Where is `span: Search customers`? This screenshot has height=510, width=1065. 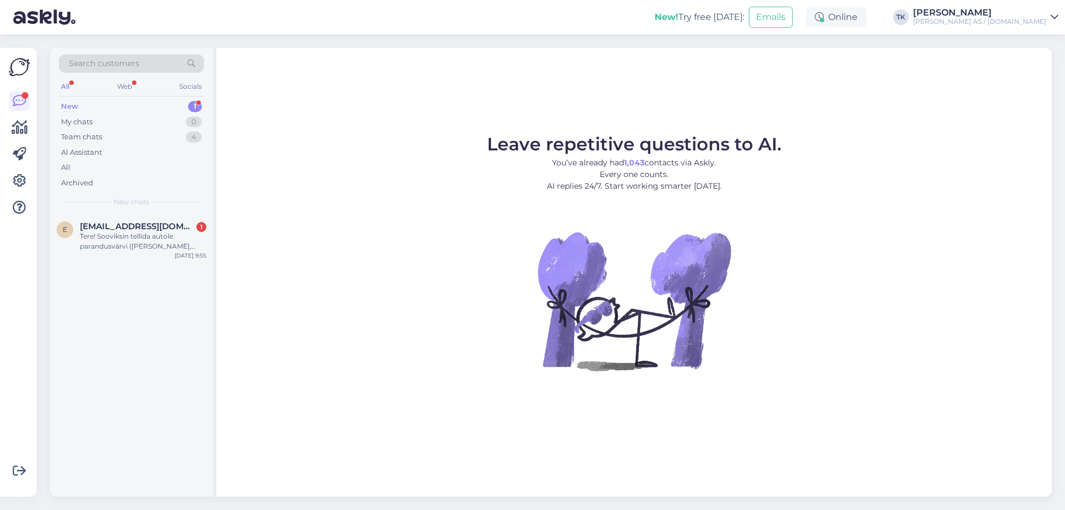
span: Search customers is located at coordinates (104, 63).